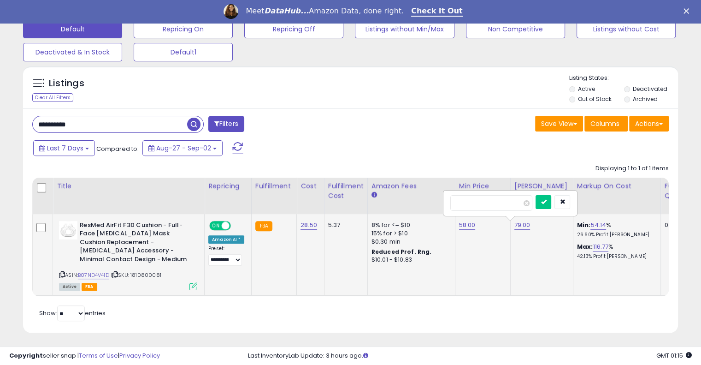 Image resolution: width=701 pixels, height=365 pixels. I want to click on label: Deactivated, so click(650, 89).